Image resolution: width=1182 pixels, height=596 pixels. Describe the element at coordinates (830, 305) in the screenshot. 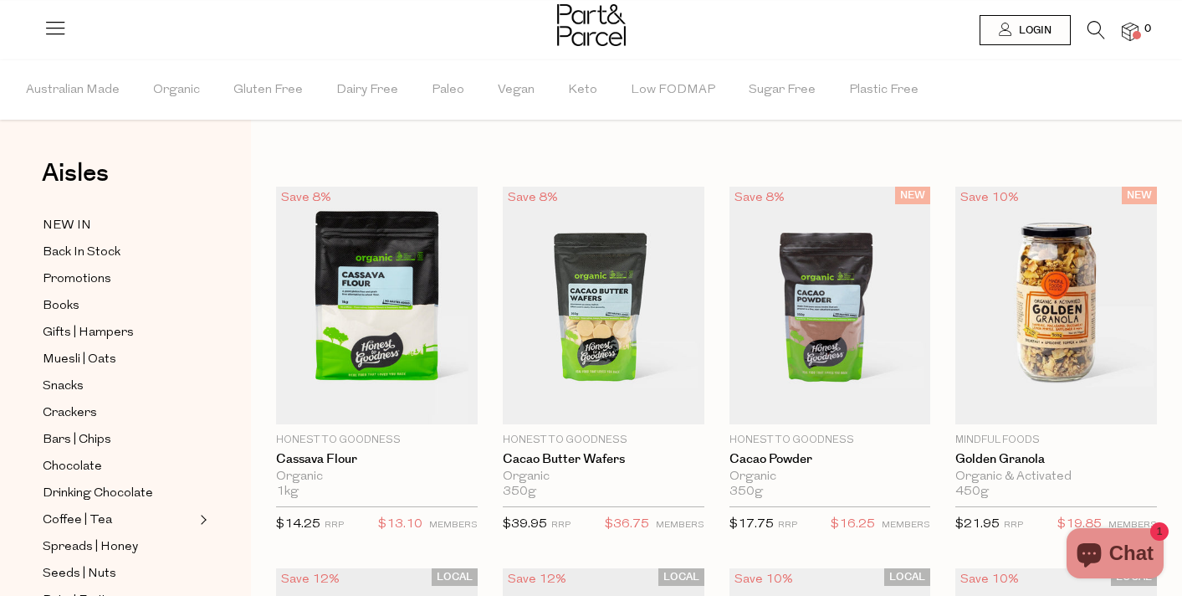

I see `img: Cacao Powder` at that location.